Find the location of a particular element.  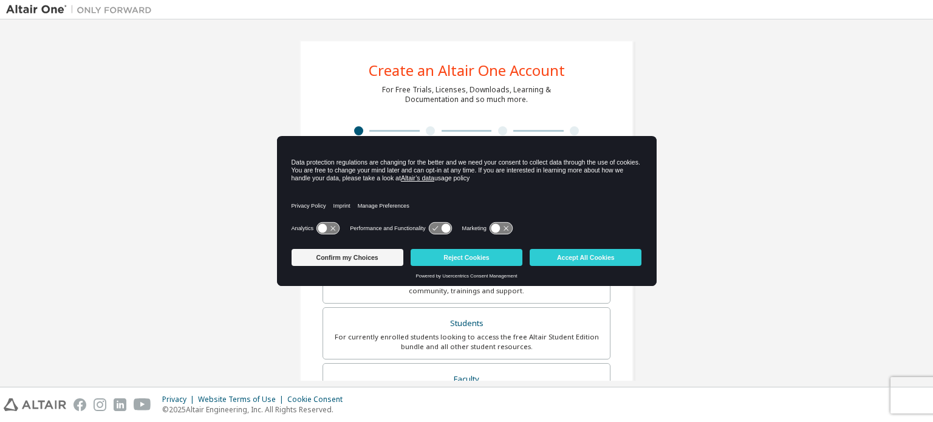

div: For Free Trials, Licenses, Downloads, Learning & Documentation and so much more. is located at coordinates (466, 95).